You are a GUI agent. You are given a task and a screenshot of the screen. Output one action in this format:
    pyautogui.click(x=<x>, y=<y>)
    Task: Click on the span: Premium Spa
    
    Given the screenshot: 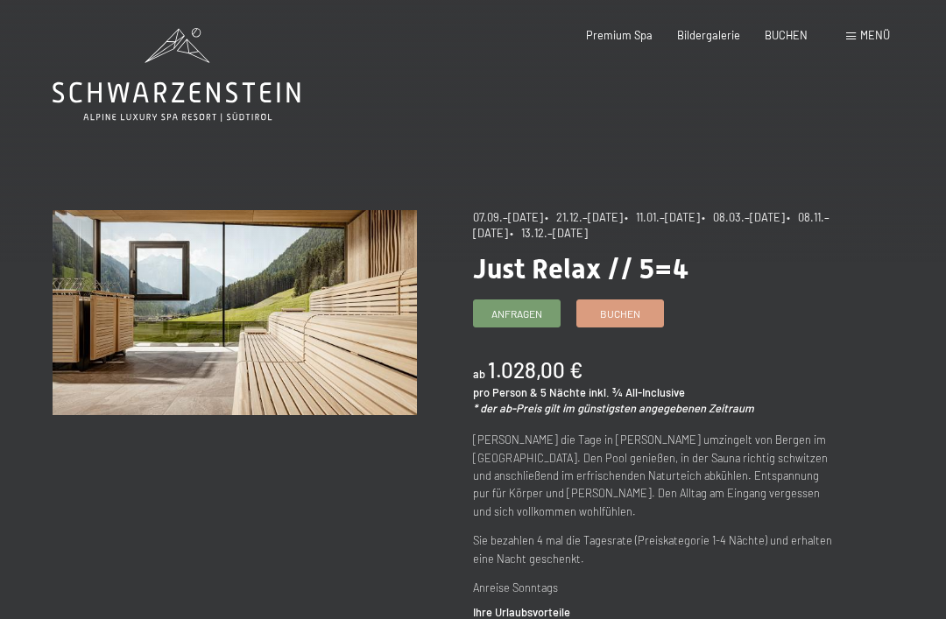 What is the action you would take?
    pyautogui.click(x=619, y=35)
    